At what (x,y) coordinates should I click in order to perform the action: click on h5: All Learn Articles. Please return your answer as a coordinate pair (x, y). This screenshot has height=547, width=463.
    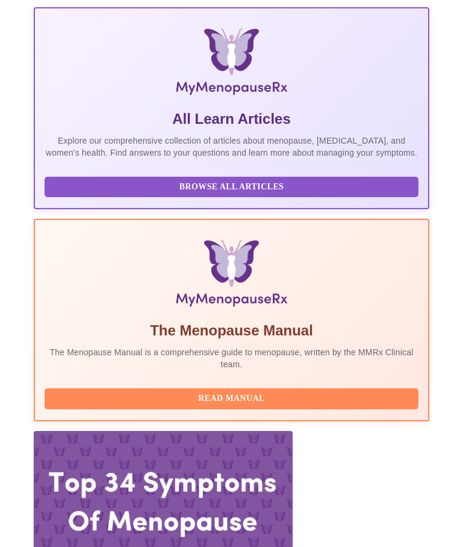
    Looking at the image, I should click on (232, 119).